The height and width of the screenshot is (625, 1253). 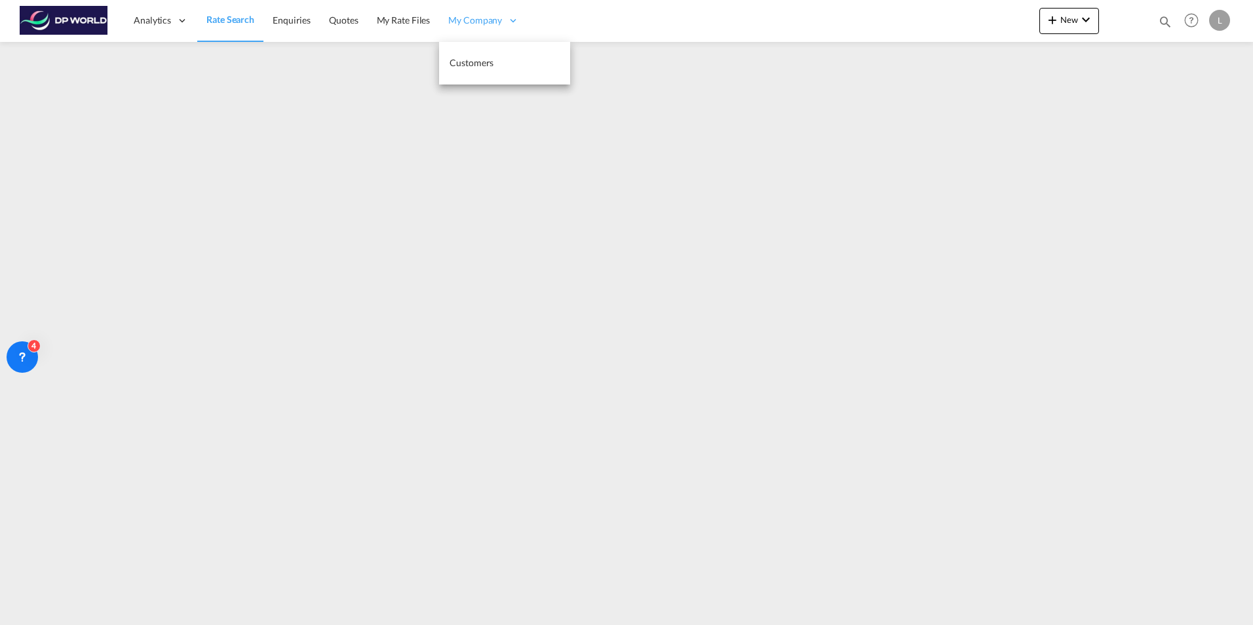 I want to click on span: Help, so click(x=1192, y=20).